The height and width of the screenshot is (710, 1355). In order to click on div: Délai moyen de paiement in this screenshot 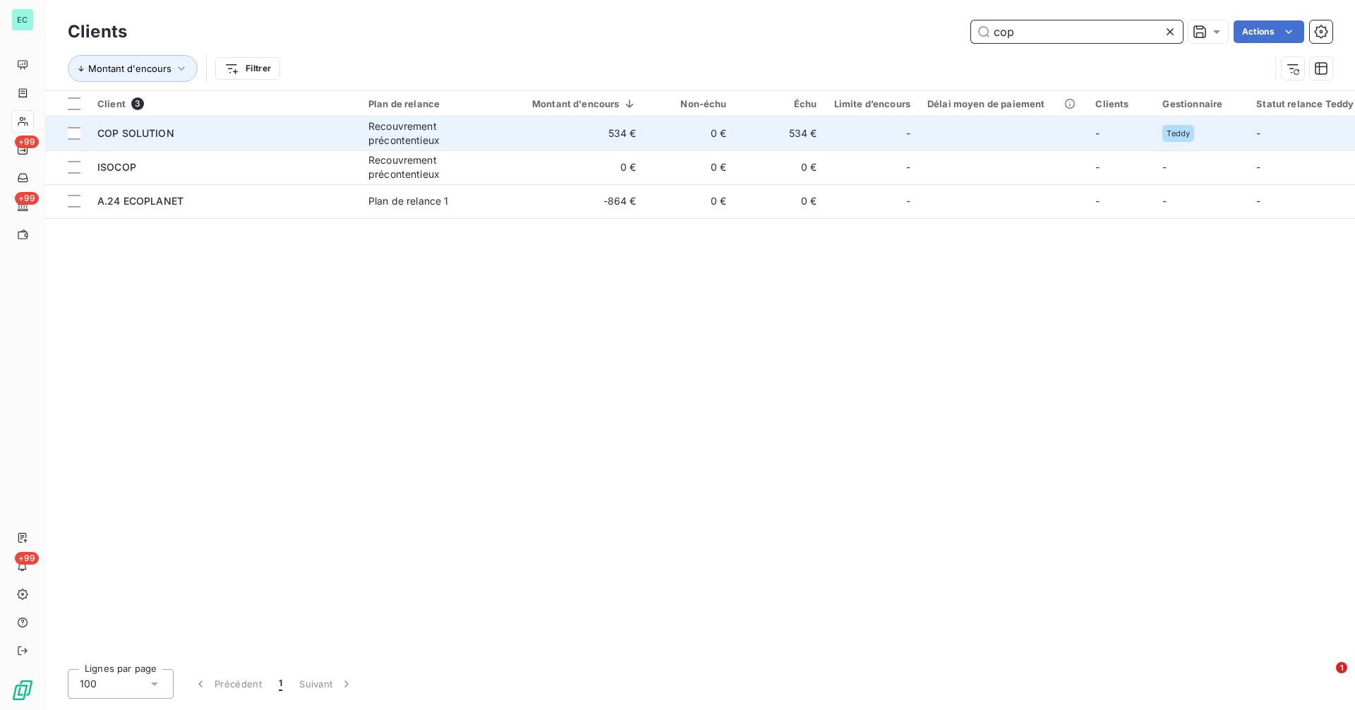, I will do `click(1003, 104)`.